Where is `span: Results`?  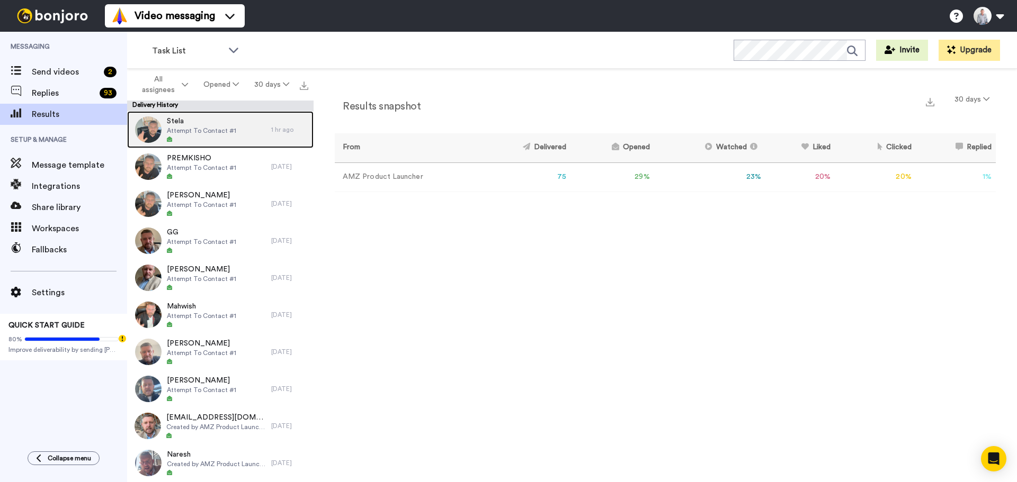 span: Results is located at coordinates (79, 114).